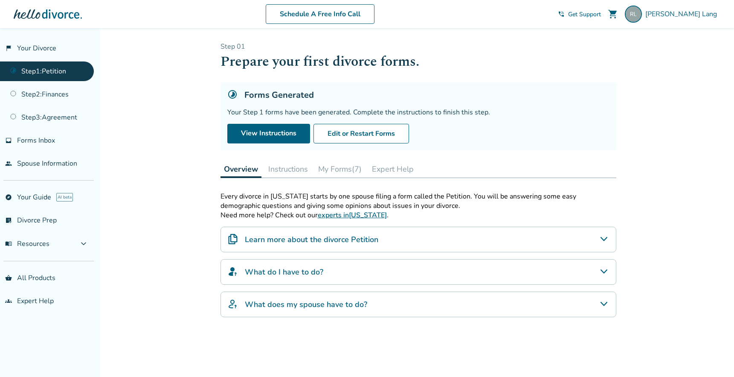  I want to click on span: shopping_basket, so click(9, 278).